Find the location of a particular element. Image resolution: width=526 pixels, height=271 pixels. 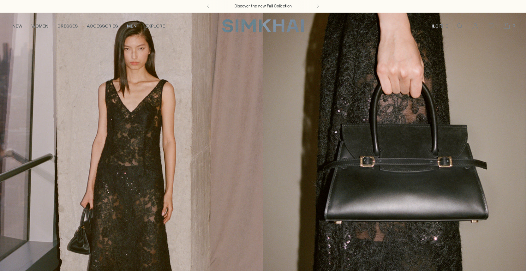

a: Open search modal is located at coordinates (459, 26).